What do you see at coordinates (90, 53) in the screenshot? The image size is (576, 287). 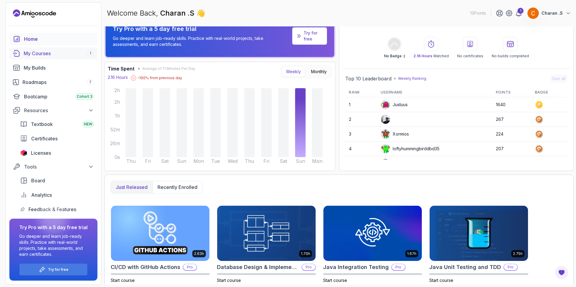 I see `span: 1` at bounding box center [90, 53].